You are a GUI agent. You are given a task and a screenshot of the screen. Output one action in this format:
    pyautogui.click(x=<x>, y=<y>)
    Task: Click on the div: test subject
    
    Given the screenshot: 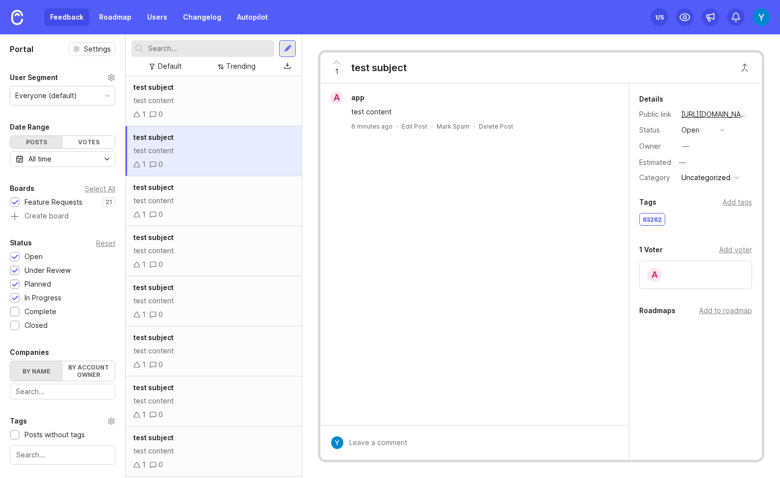 What is the action you would take?
    pyautogui.click(x=379, y=68)
    